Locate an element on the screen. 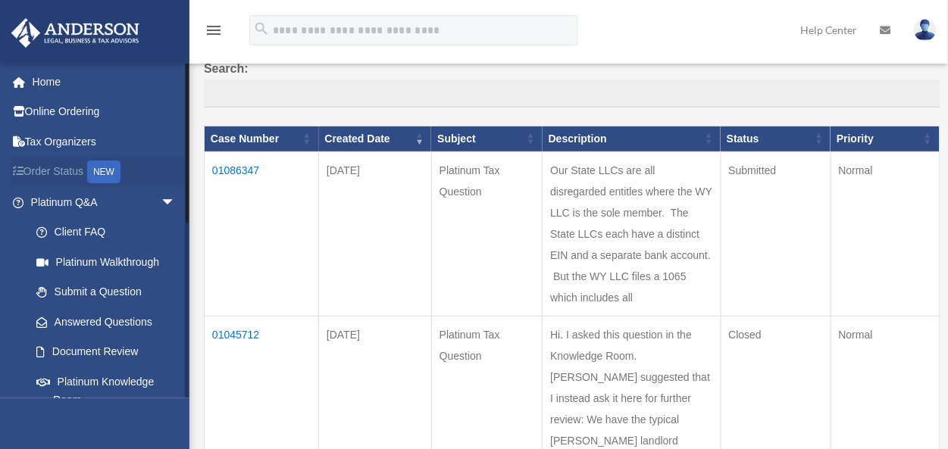  img: User Pic is located at coordinates (925, 30).